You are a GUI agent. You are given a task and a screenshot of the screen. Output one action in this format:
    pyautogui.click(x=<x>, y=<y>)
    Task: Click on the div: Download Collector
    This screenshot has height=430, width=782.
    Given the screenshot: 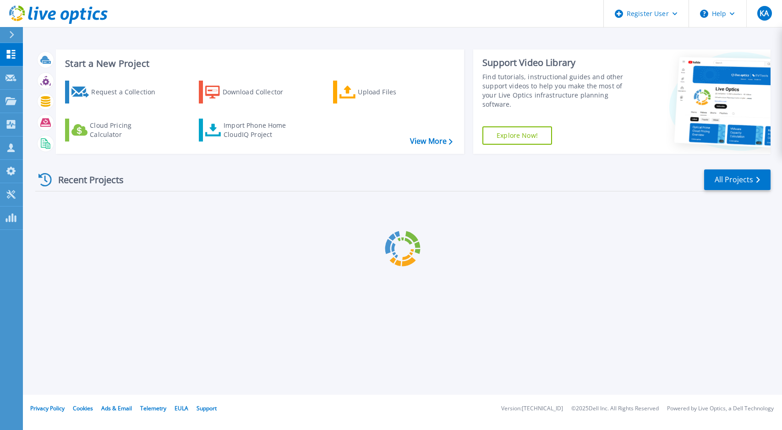 What is the action you would take?
    pyautogui.click(x=259, y=92)
    